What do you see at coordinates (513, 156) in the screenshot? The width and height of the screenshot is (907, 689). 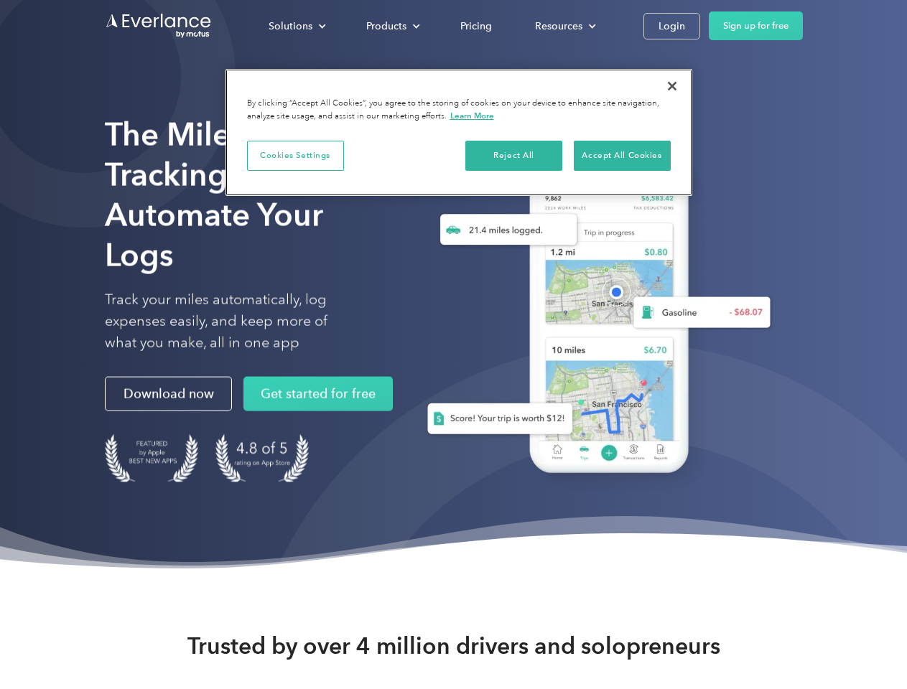 I see `button: Reject All` at bounding box center [513, 156].